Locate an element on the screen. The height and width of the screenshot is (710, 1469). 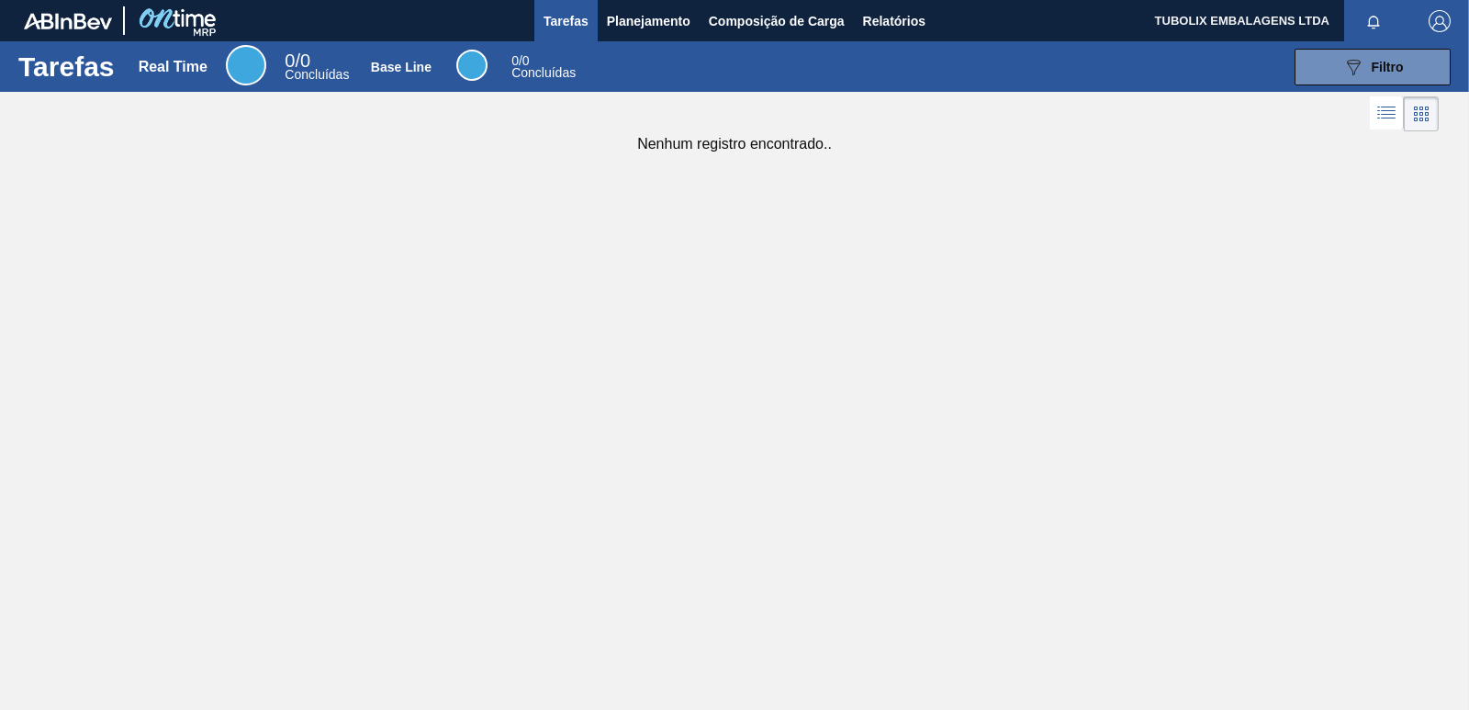
span: Tarefas is located at coordinates (566, 21).